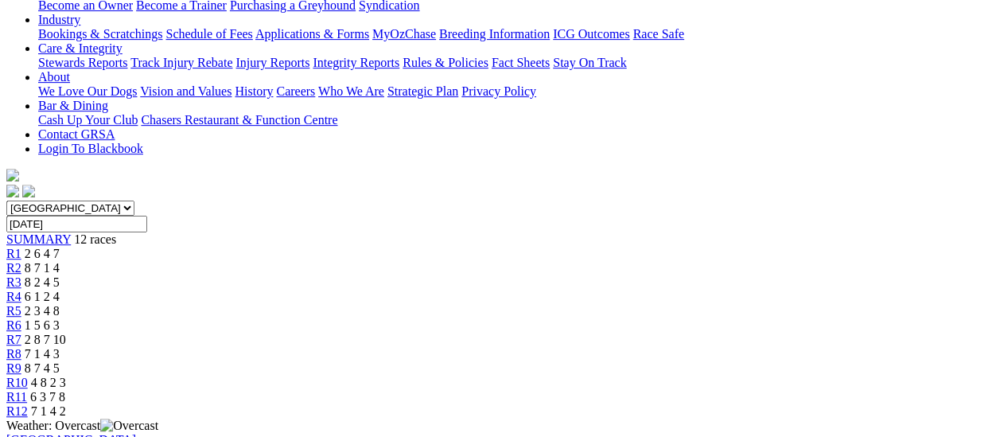  Describe the element at coordinates (76, 134) in the screenshot. I see `a: Contact GRSA` at that location.